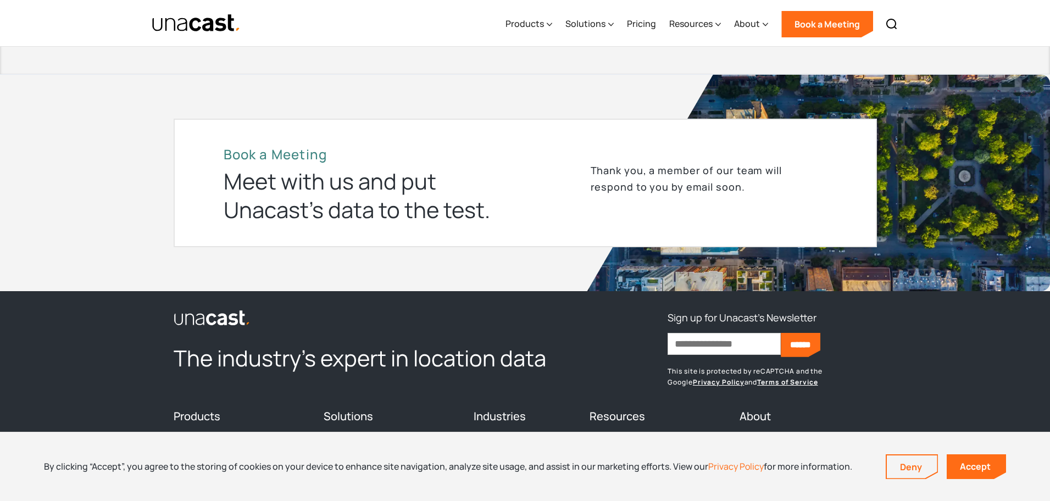 This screenshot has height=501, width=1050. What do you see at coordinates (742, 318) in the screenshot?
I see `h3: Sign up for Unacast's Newsletter` at bounding box center [742, 318].